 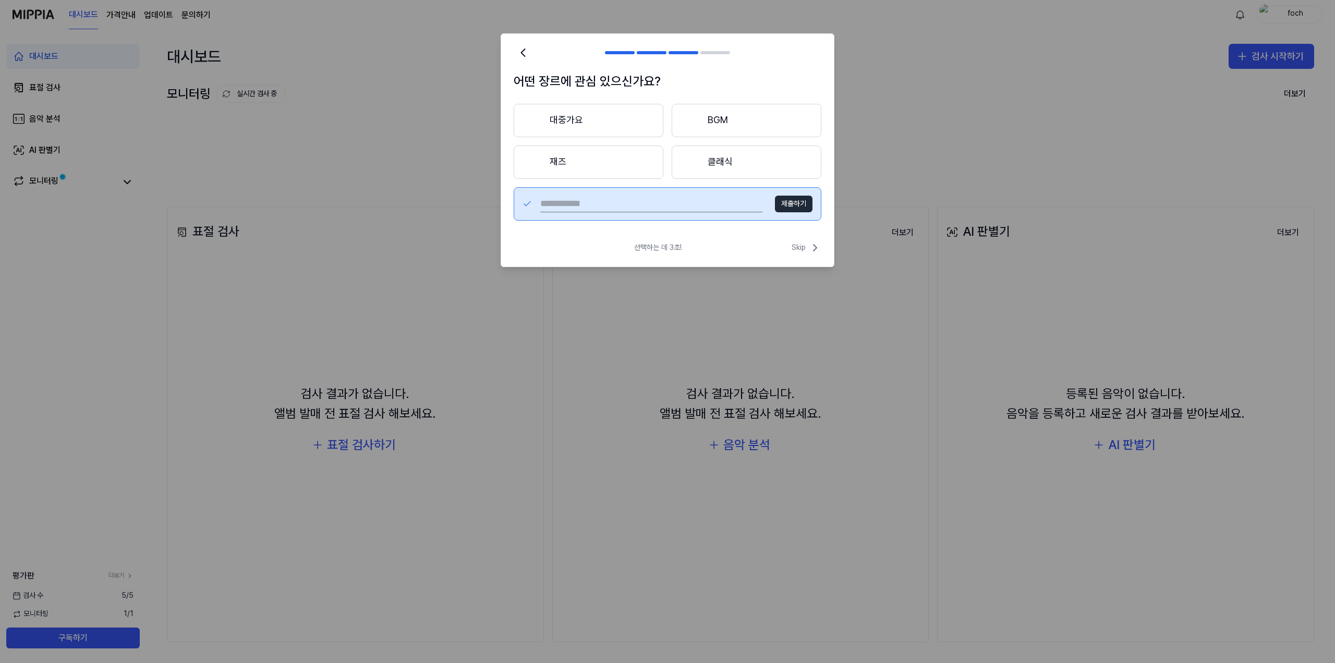 I want to click on button: 재즈, so click(x=588, y=162).